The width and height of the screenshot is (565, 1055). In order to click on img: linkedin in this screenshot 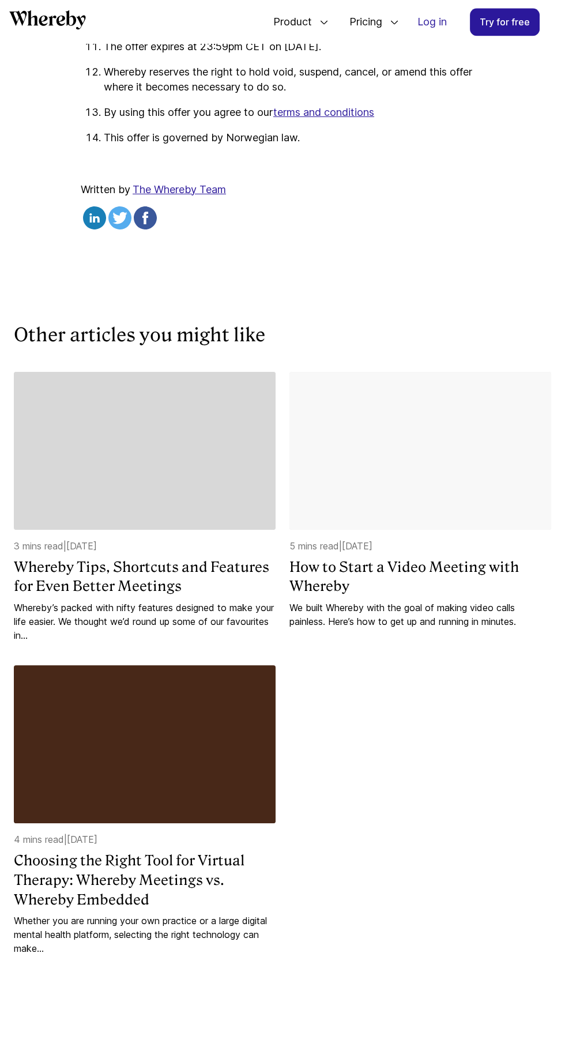, I will do `click(95, 218)`.